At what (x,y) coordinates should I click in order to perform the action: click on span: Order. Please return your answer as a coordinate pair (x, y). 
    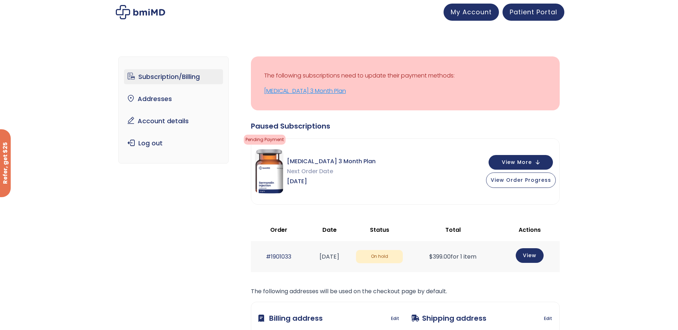
    Looking at the image, I should click on (279, 230).